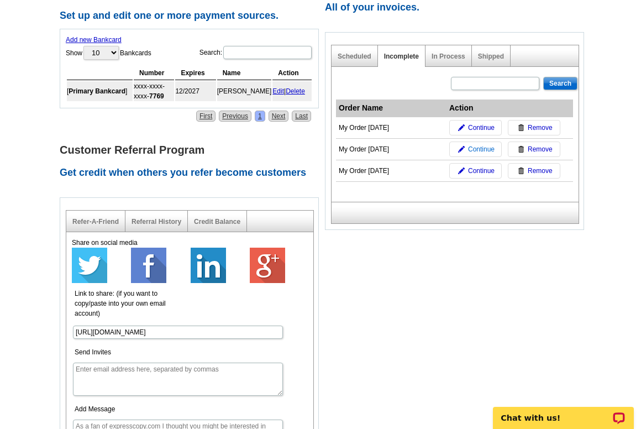  What do you see at coordinates (256, 52) in the screenshot?
I see `label: Search:` at bounding box center [256, 52].